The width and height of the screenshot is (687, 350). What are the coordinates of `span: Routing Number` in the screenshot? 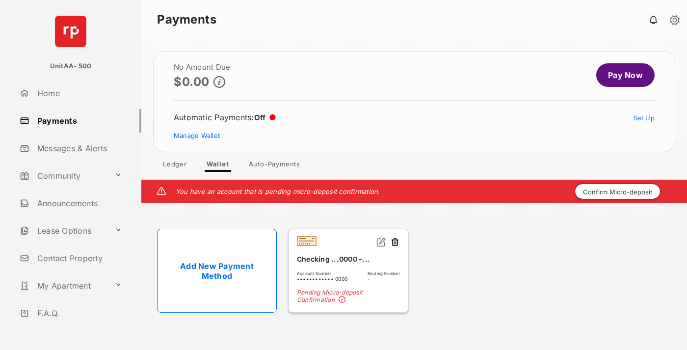 It's located at (384, 273).